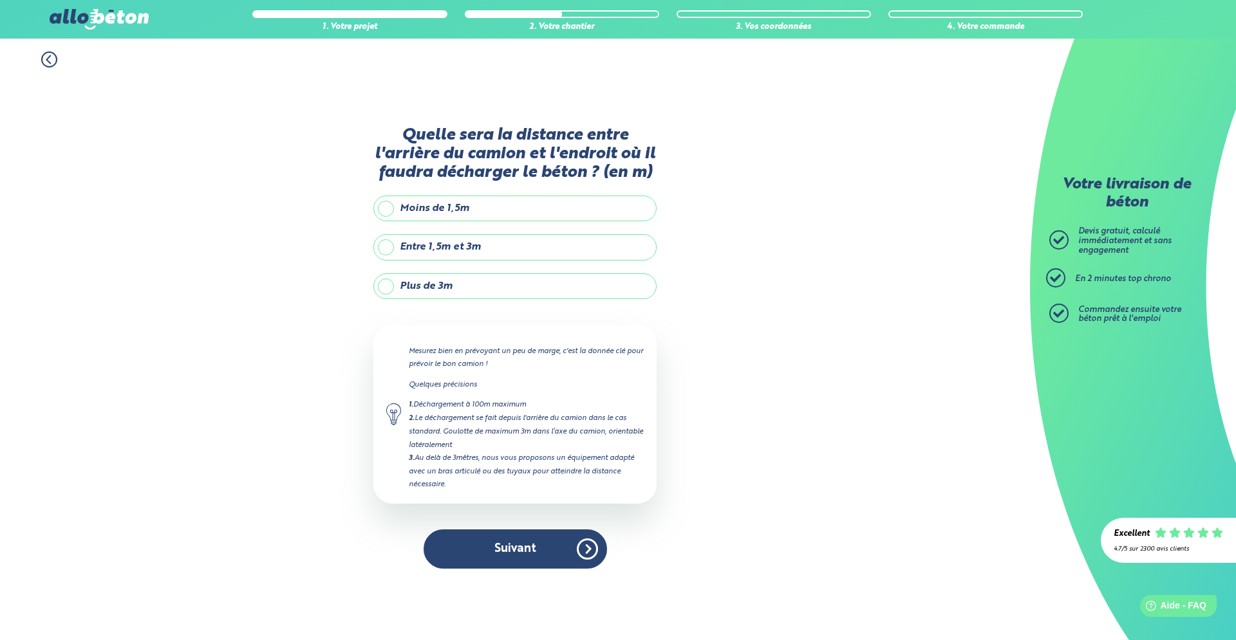 This screenshot has width=1236, height=640. I want to click on span: Aide - FAQ, so click(62, 15).